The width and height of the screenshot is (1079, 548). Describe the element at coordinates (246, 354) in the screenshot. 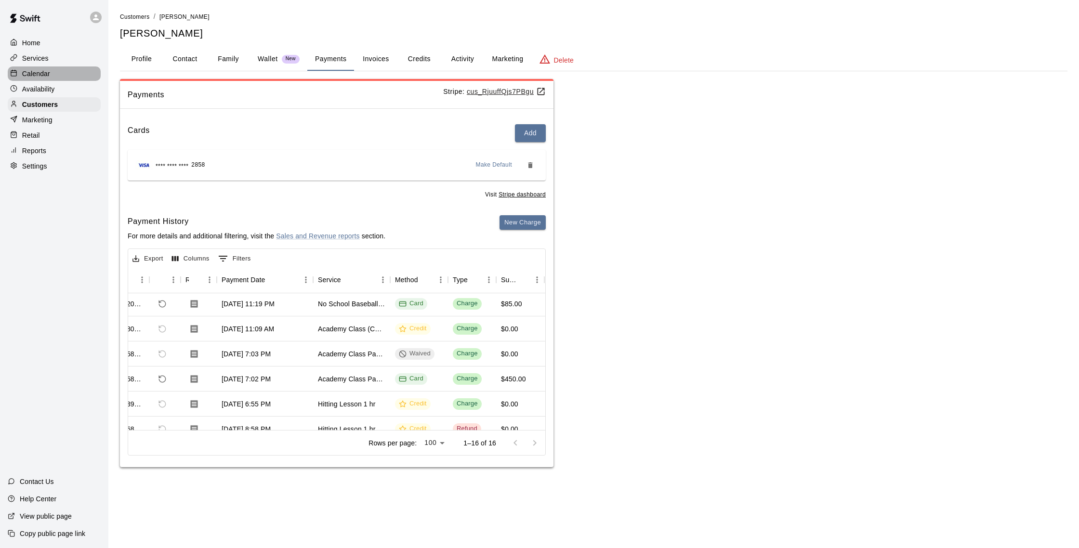

I see `div: Aug 15, 2025, 7:03 PM` at that location.